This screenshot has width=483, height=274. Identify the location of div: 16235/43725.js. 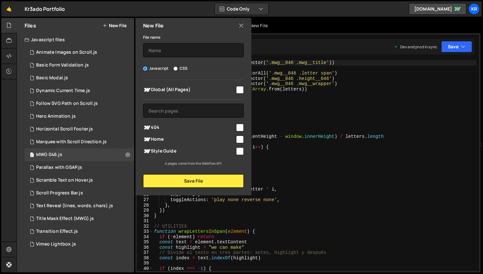
(79, 193).